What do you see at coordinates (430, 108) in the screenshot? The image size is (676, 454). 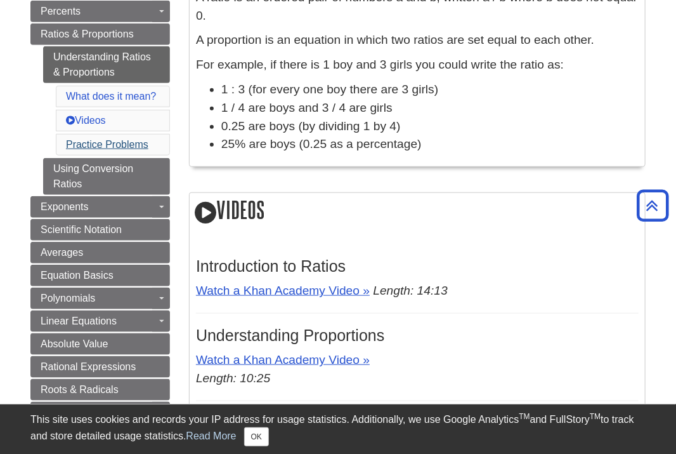 I see `li: 1 / 4 are boys and 3 / 4 are girls` at bounding box center [430, 108].